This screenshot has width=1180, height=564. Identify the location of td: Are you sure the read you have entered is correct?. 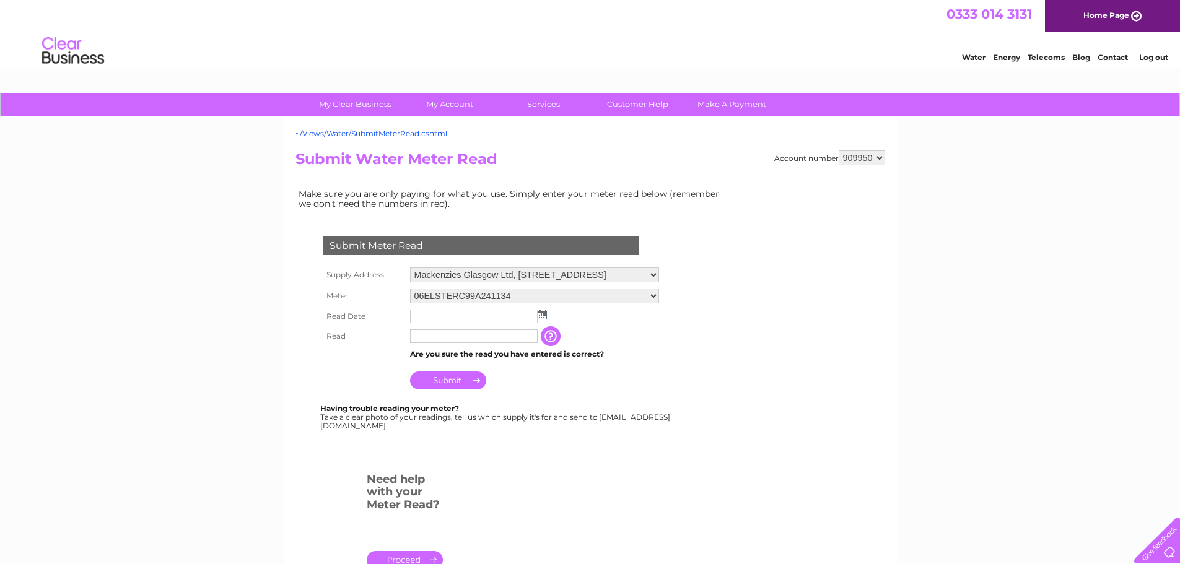
(535, 354).